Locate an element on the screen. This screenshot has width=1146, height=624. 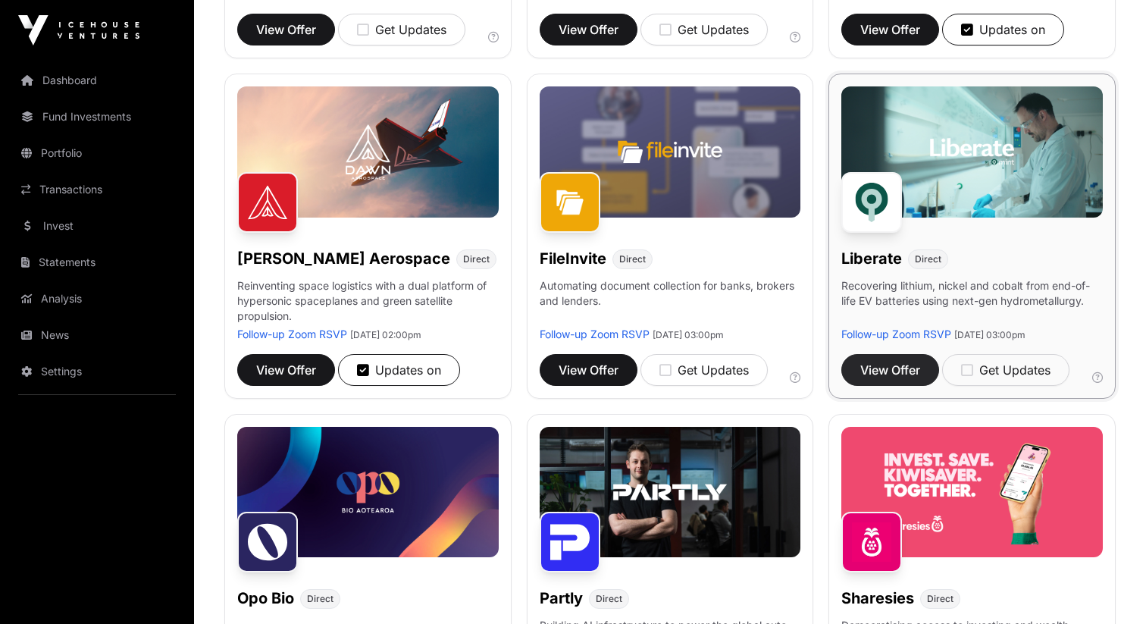
p: Recovering lithium, nickel and cobalt from end-of-life EV batteries using next-gen hydrometallurgy. is located at coordinates (971, 302).